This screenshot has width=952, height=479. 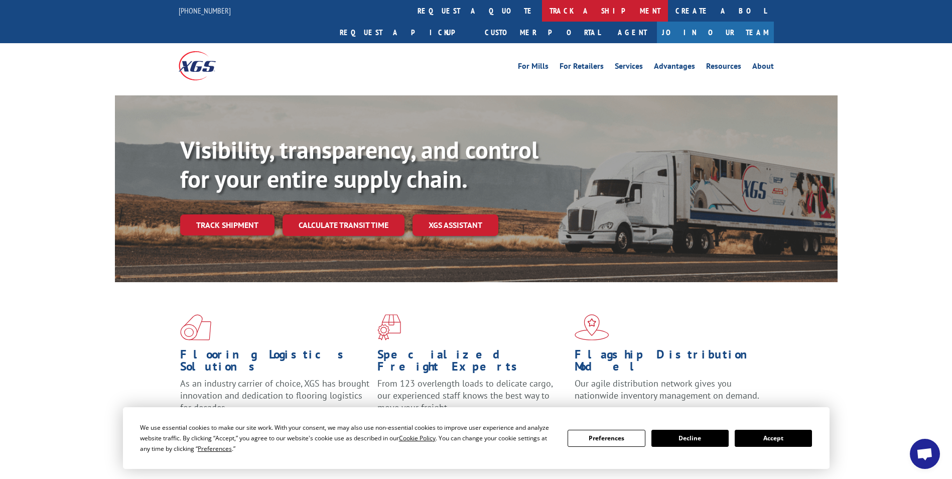 What do you see at coordinates (472, 399) in the screenshot?
I see `p: From 123 overlength loads to delicate cargo, our experienced staff knows the best way to move you...` at bounding box center [472, 399].